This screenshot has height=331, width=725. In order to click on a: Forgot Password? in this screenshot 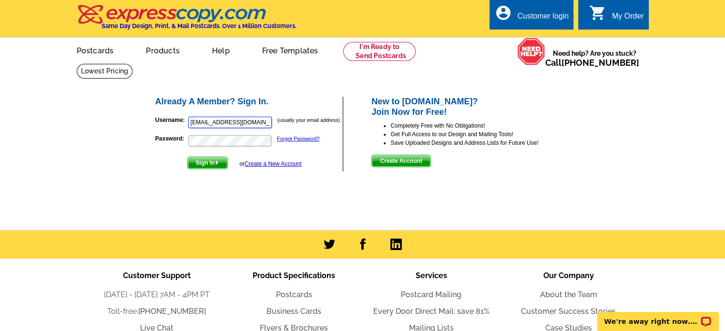, I will do `click(298, 139)`.